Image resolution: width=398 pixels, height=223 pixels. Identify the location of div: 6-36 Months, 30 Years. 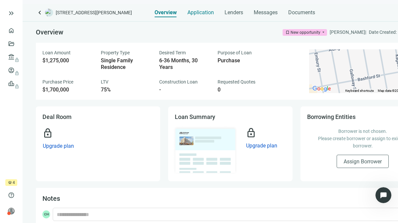
(184, 64).